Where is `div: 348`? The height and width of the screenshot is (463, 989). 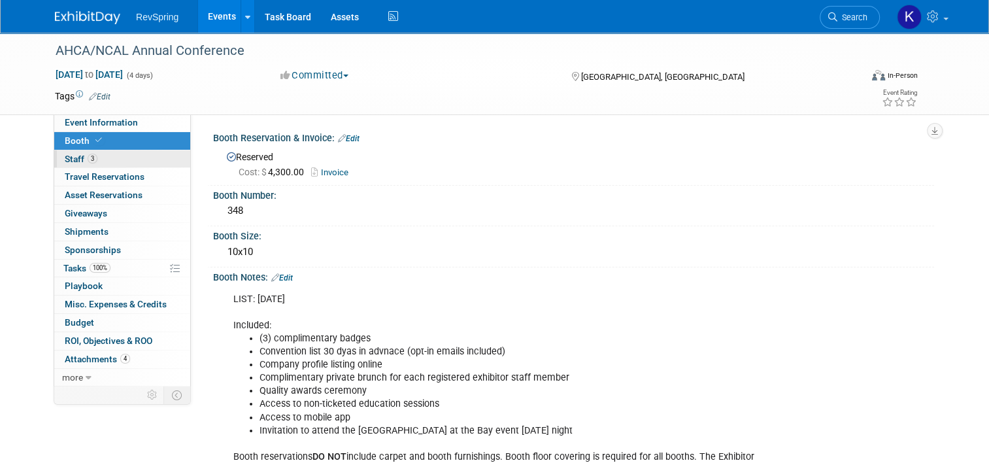 div: 348 is located at coordinates (573, 210).